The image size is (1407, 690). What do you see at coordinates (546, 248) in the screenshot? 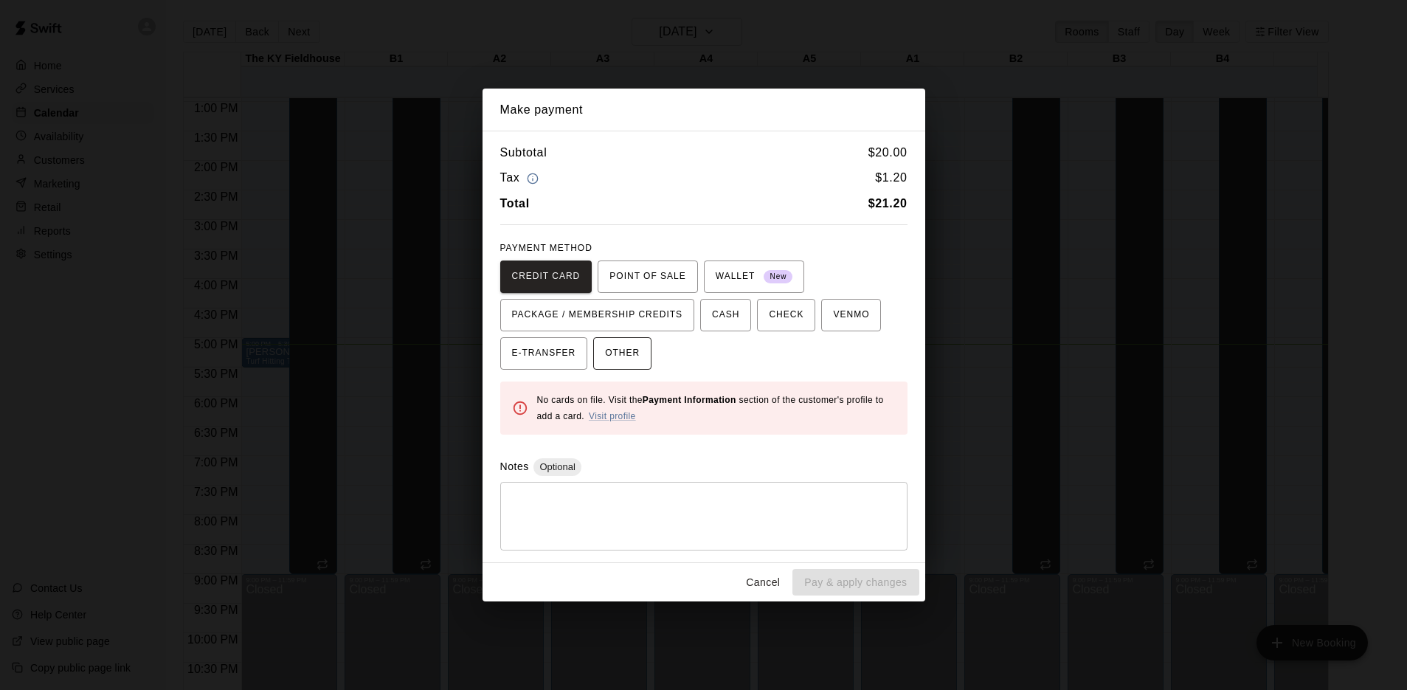
I see `span: PAYMENT METHOD` at bounding box center [546, 248].